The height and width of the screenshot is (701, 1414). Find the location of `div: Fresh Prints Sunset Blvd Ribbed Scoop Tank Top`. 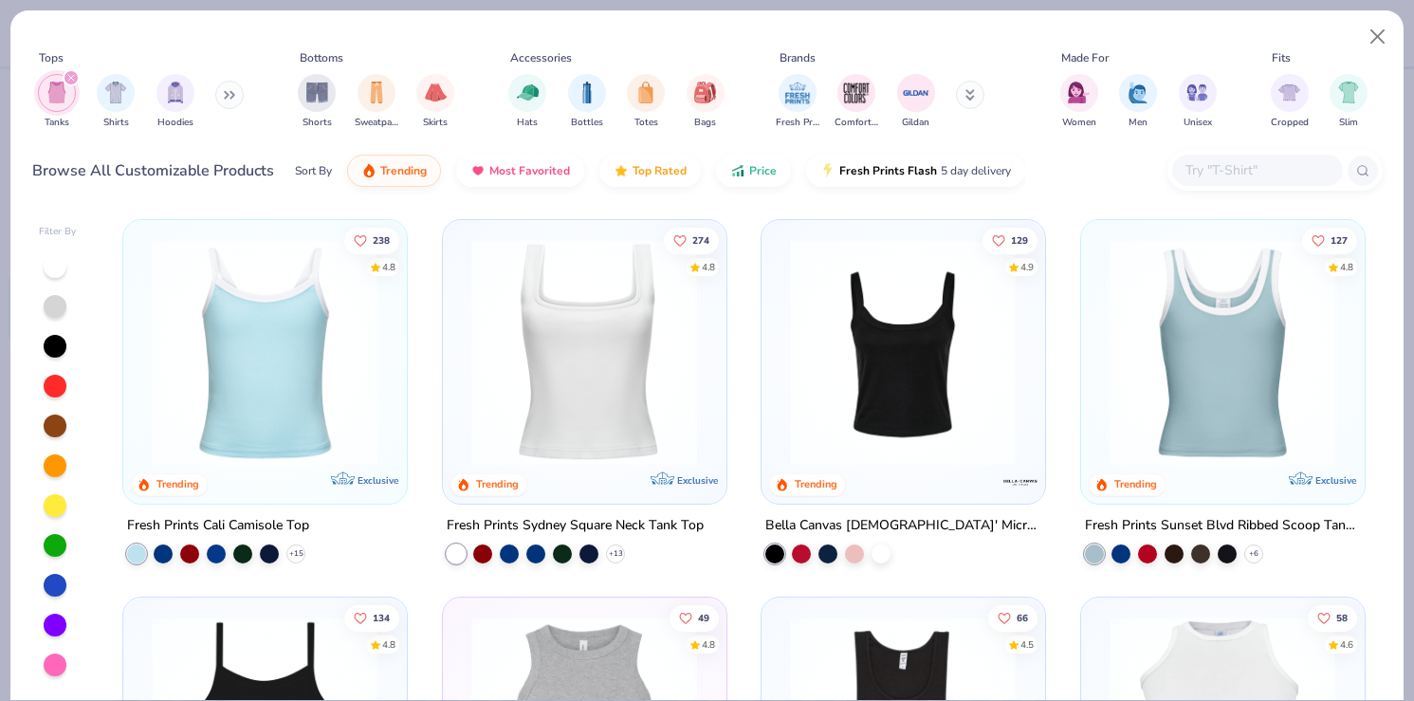

div: Fresh Prints Sunset Blvd Ribbed Scoop Tank Top is located at coordinates (1222, 524).